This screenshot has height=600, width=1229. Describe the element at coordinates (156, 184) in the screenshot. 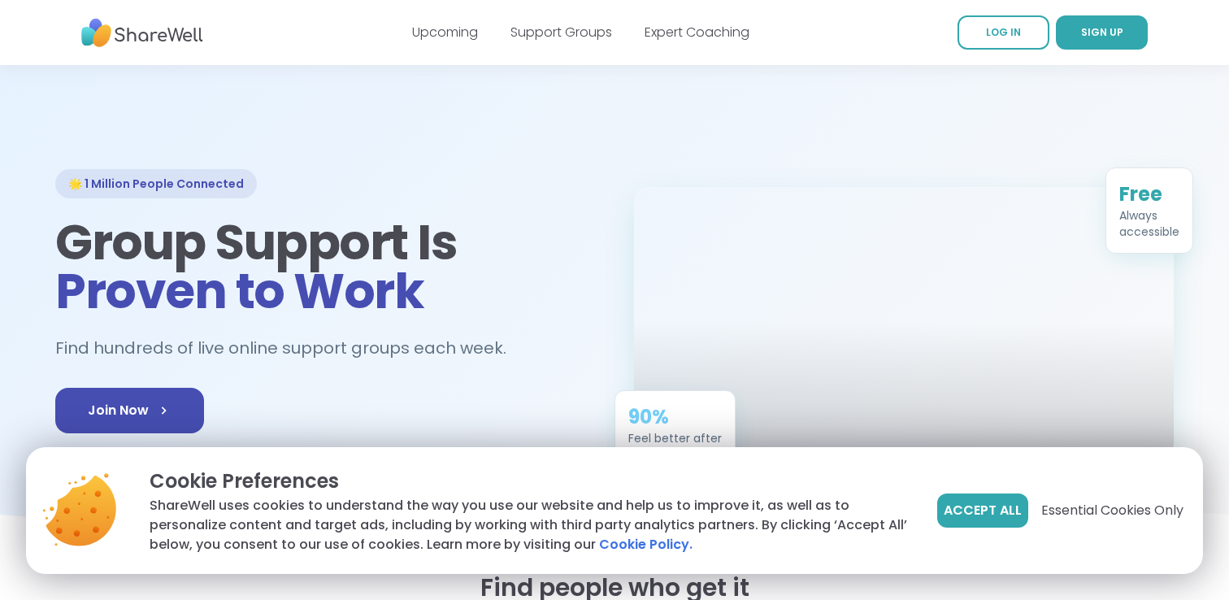

I see `div: 🌟 1 Million People Connected` at that location.